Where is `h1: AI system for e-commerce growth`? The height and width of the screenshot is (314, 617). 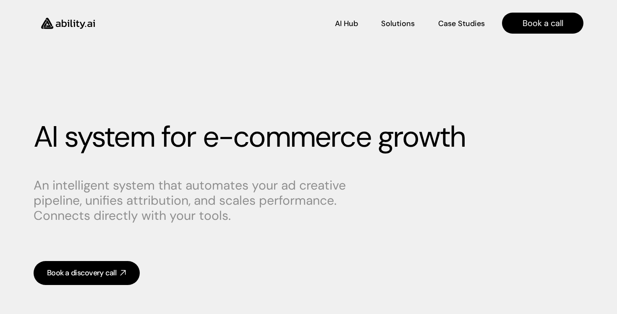 h1: AI system for e-commerce growth is located at coordinates (308, 137).